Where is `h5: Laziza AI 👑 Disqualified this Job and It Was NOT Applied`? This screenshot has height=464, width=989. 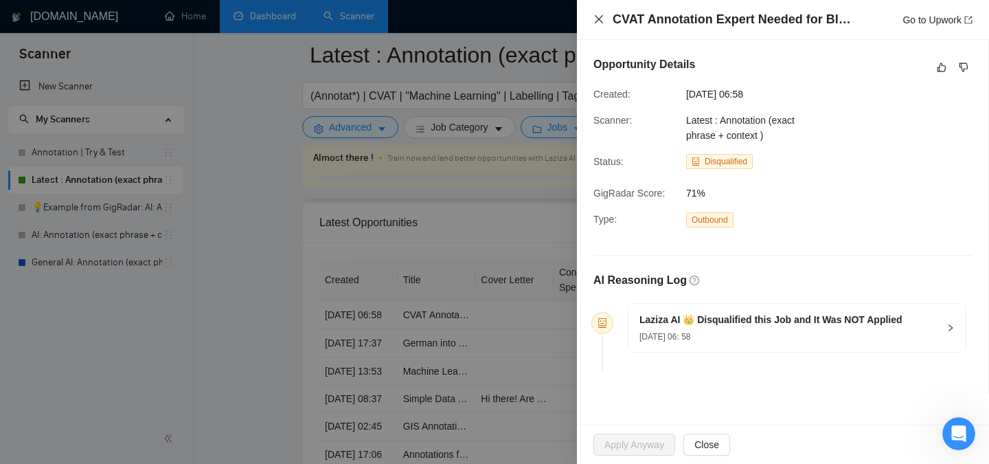
h5: Laziza AI 👑 Disqualified this Job and It Was NOT Applied is located at coordinates (771, 319).